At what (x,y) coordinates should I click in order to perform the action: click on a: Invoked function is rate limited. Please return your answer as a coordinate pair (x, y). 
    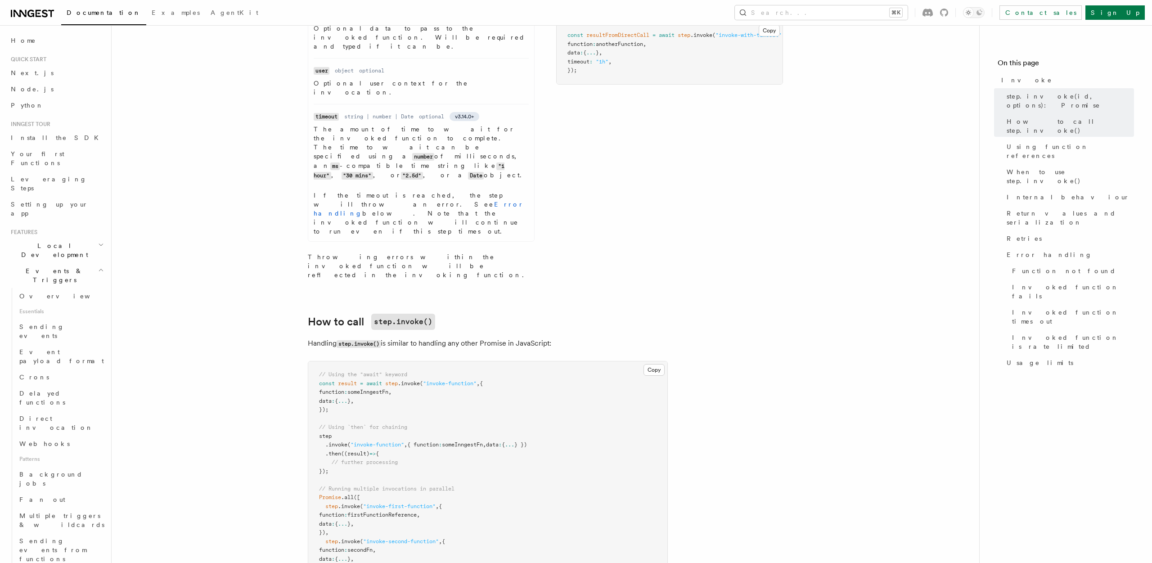
    Looking at the image, I should click on (1071, 342).